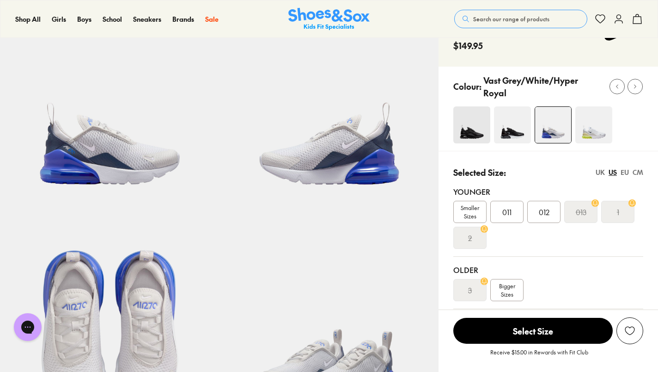 This screenshot has width=658, height=372. Describe the element at coordinates (533, 331) in the screenshot. I see `button: Select Size` at that location.